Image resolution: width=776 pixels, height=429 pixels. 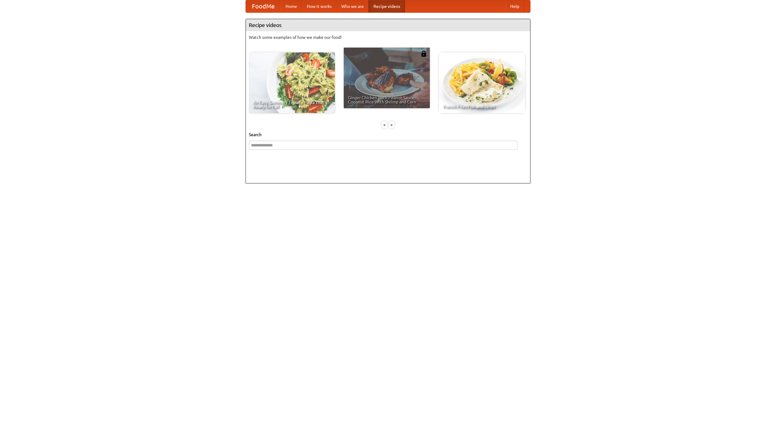 I want to click on h4: Recipe videos, so click(x=388, y=25).